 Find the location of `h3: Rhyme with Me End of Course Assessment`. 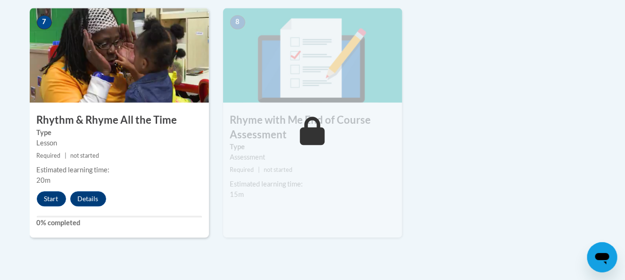

h3: Rhyme with Me End of Course Assessment is located at coordinates (313, 127).